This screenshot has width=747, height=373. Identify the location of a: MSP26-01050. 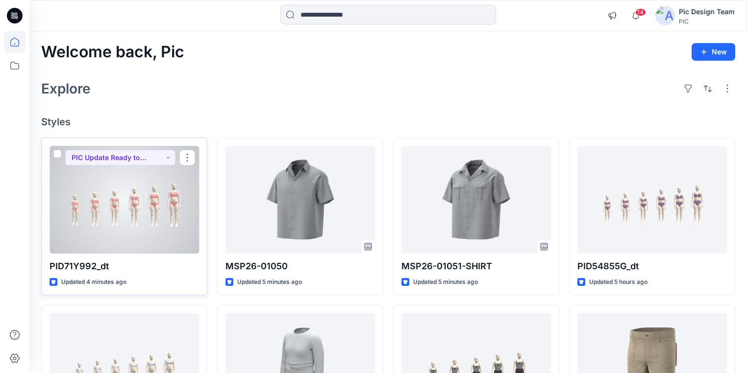
(300, 200).